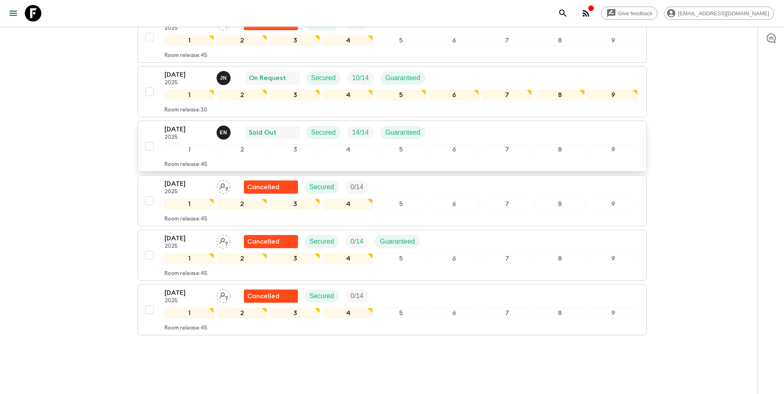 The width and height of the screenshot is (784, 394). What do you see at coordinates (13, 13) in the screenshot?
I see `button: menu` at bounding box center [13, 13].